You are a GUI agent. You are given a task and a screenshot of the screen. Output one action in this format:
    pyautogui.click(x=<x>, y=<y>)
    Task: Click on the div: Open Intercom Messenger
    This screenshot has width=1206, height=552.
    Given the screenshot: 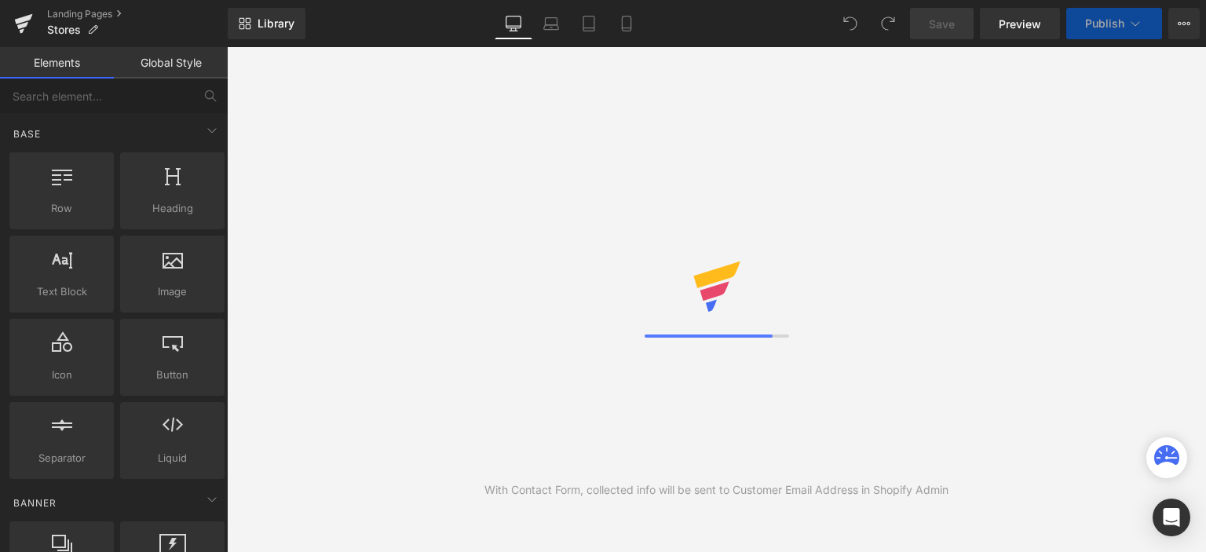 What is the action you would take?
    pyautogui.click(x=1171, y=517)
    